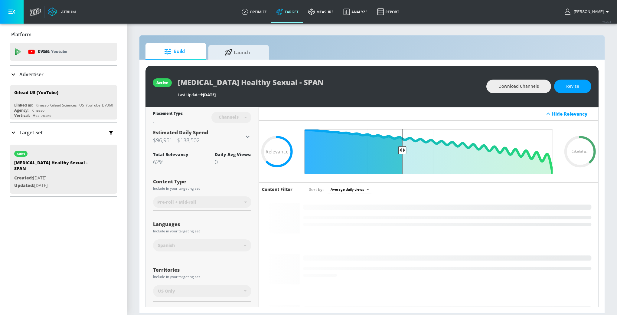 The image size is (617, 315). Describe the element at coordinates (202, 245) in the screenshot. I see `div: Spanish` at that location.